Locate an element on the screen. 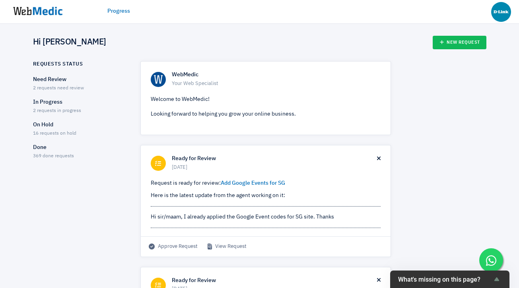 The width and height of the screenshot is (519, 288). p: Need Review is located at coordinates (80, 80).